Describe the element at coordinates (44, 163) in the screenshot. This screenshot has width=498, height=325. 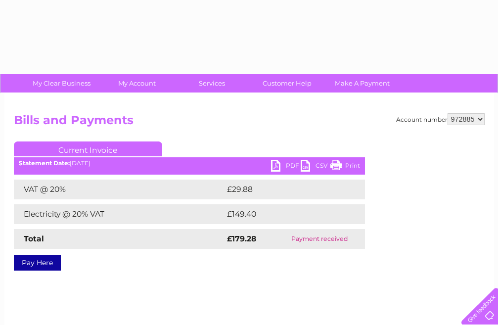
I see `b: Statement Date:` at that location.